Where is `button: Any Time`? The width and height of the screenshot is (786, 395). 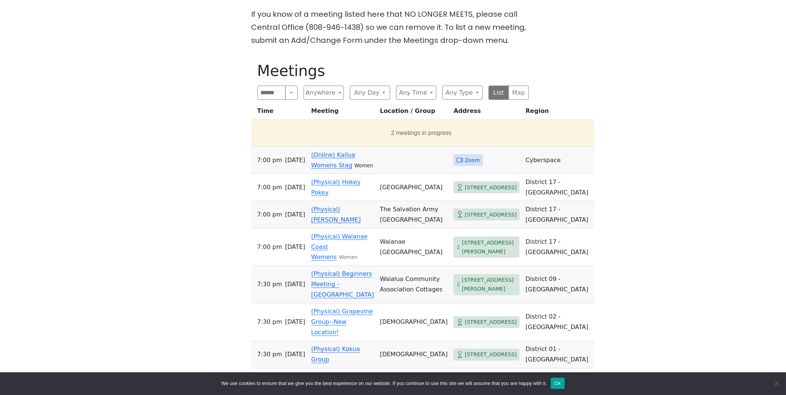 button: Any Time is located at coordinates (416, 93).